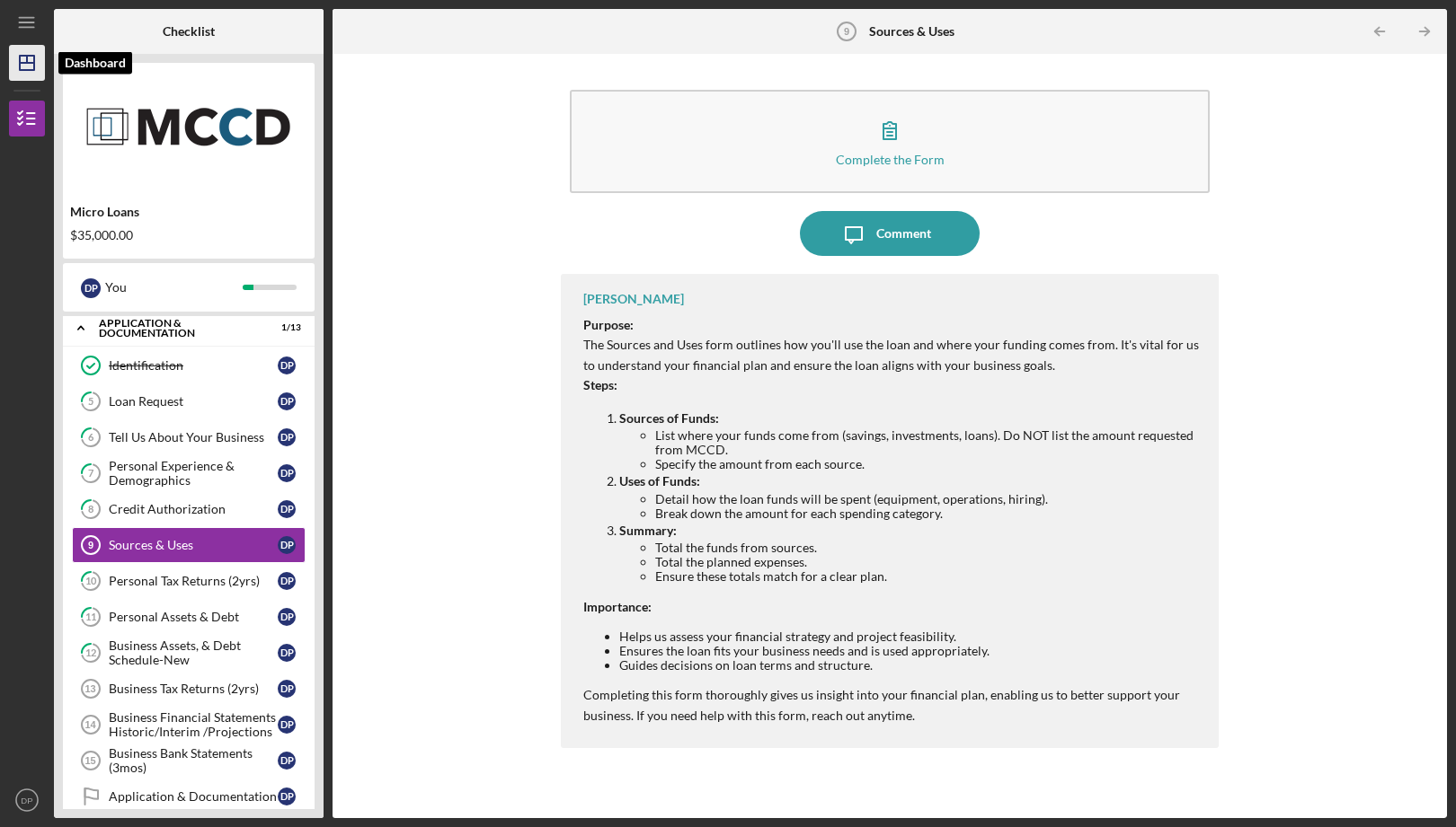 Image resolution: width=1456 pixels, height=827 pixels. I want to click on li: Ensures the loan fits your business needs and is used appropriately., so click(909, 651).